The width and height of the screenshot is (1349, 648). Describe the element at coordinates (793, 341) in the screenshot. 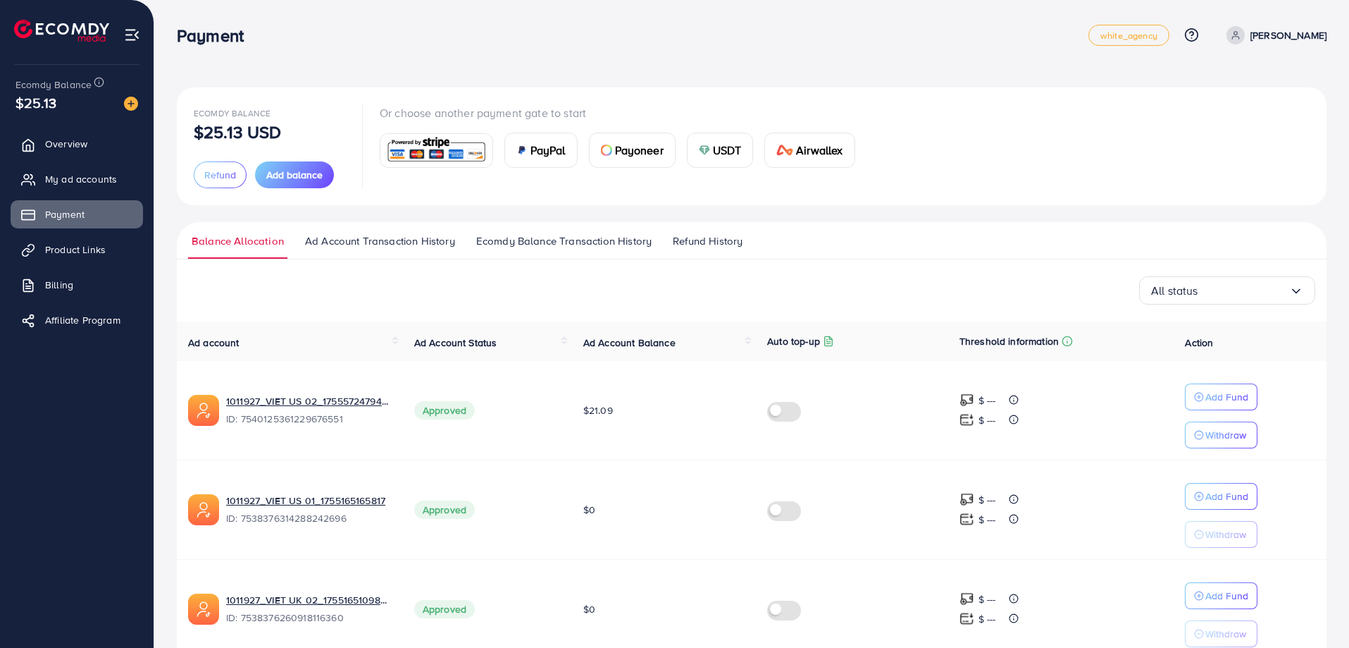

I see `p: Auto top-up` at that location.